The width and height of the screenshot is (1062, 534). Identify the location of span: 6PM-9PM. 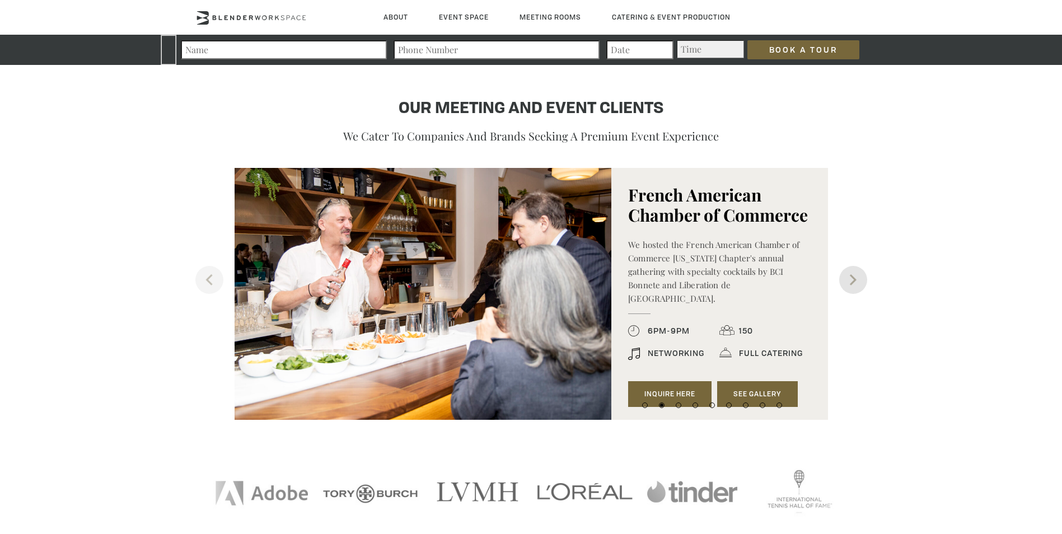
(666, 331).